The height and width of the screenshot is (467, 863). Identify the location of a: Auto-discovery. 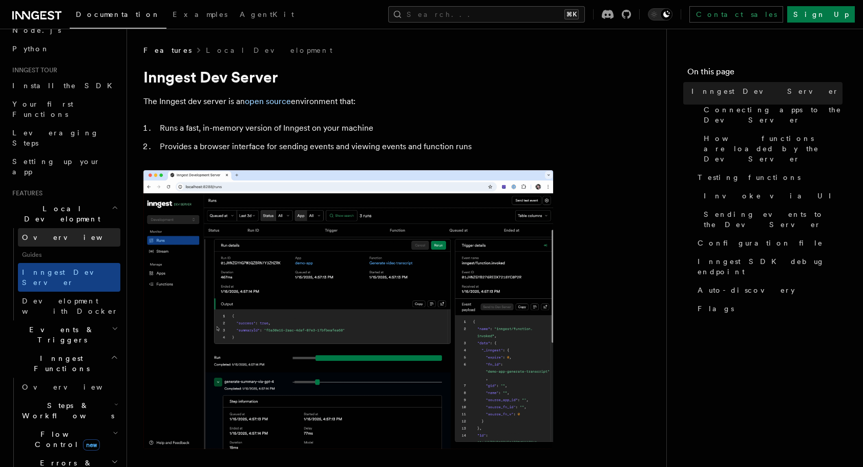
(768, 290).